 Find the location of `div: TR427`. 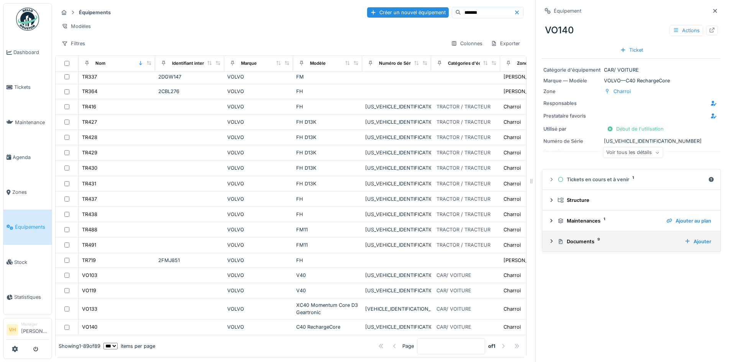

div: TR427 is located at coordinates (89, 122).